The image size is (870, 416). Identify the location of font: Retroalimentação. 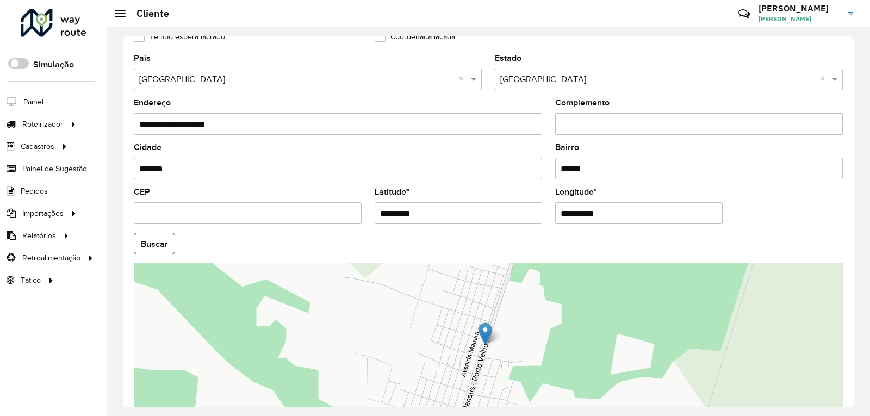
(51, 258).